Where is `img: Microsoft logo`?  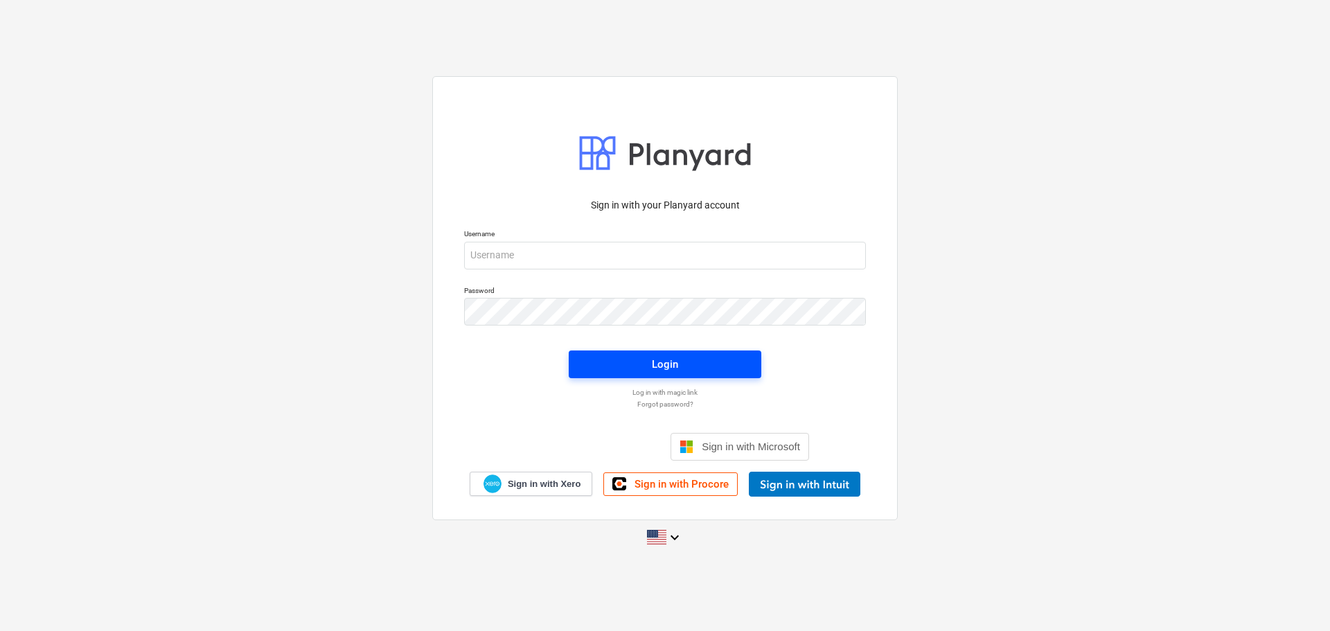
img: Microsoft logo is located at coordinates (687, 447).